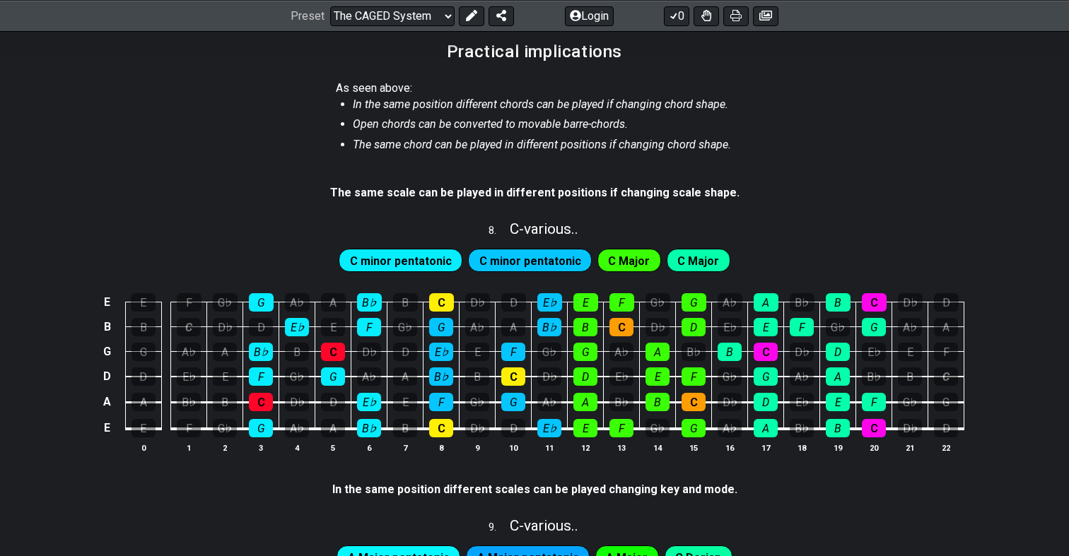 Image resolution: width=1069 pixels, height=556 pixels. I want to click on em: In the same position different chords can be played if changing chord shape., so click(540, 104).